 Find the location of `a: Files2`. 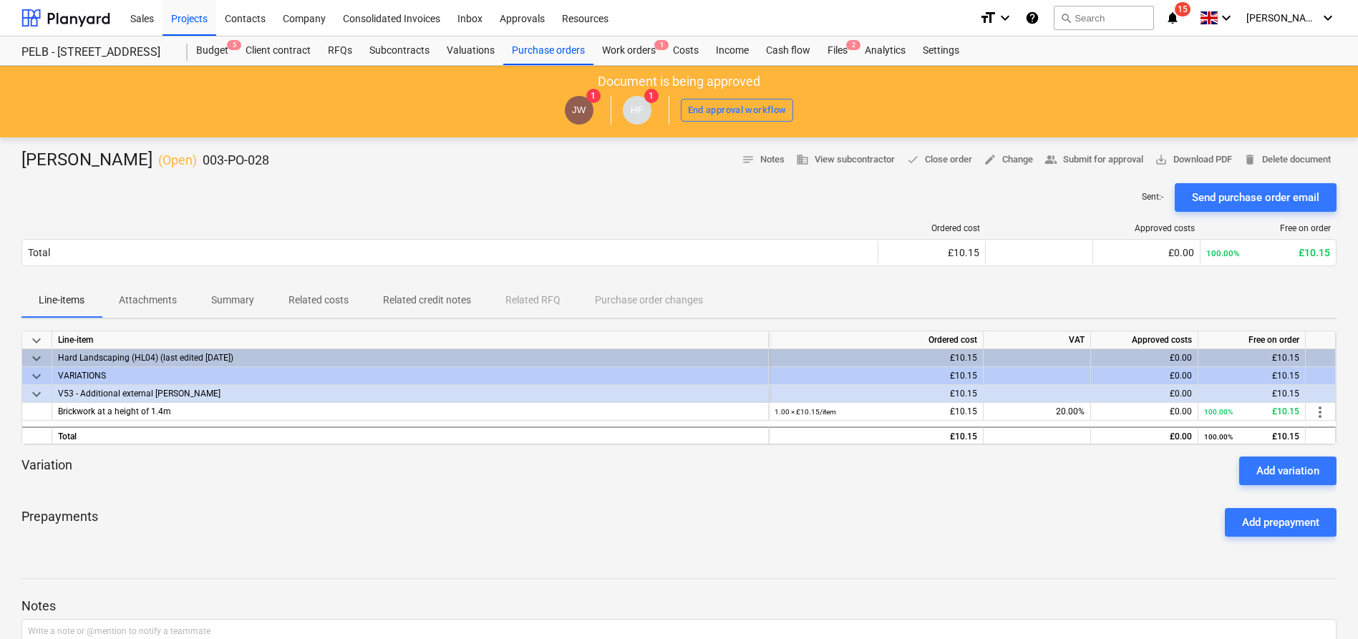

a: Files2 is located at coordinates (838, 51).